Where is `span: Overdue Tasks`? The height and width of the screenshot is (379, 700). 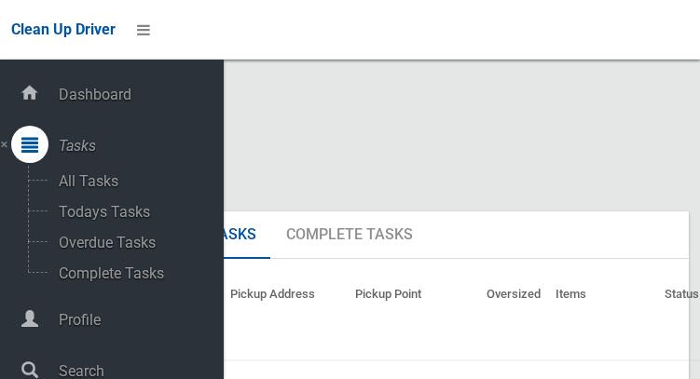 span: Overdue Tasks is located at coordinates (130, 242).